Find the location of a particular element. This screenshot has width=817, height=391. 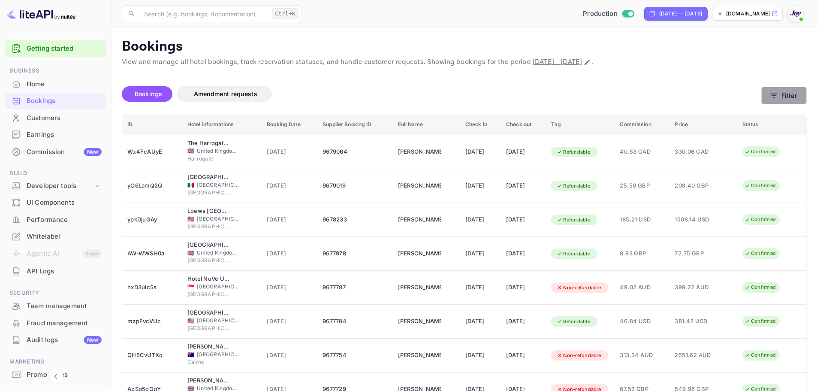

a: Performance is located at coordinates (55, 219).